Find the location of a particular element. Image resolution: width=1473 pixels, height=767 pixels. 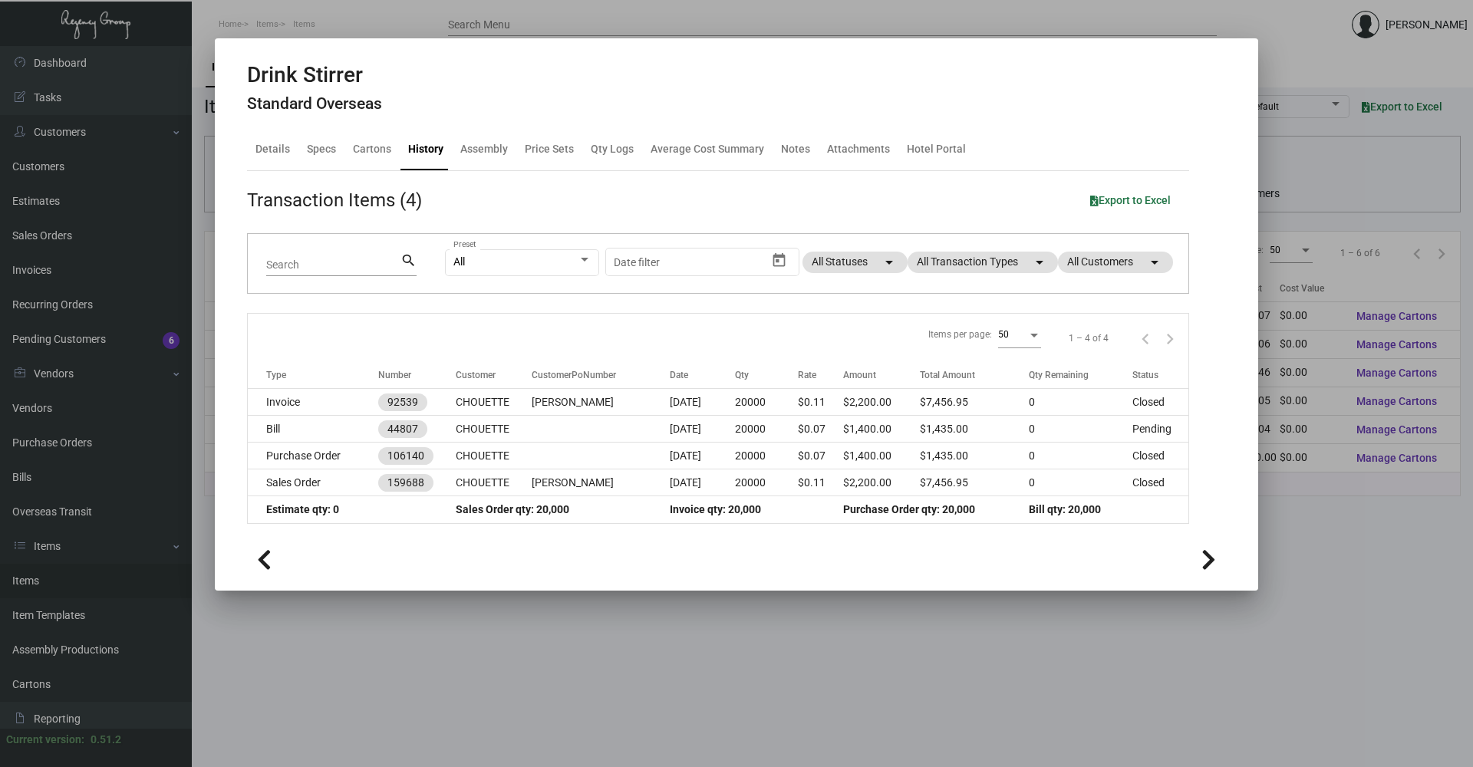

mat-chip: 44807 is located at coordinates (403, 429).